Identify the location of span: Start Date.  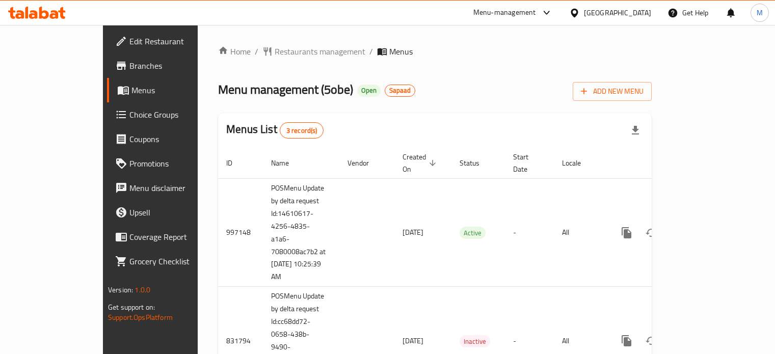
(527, 163).